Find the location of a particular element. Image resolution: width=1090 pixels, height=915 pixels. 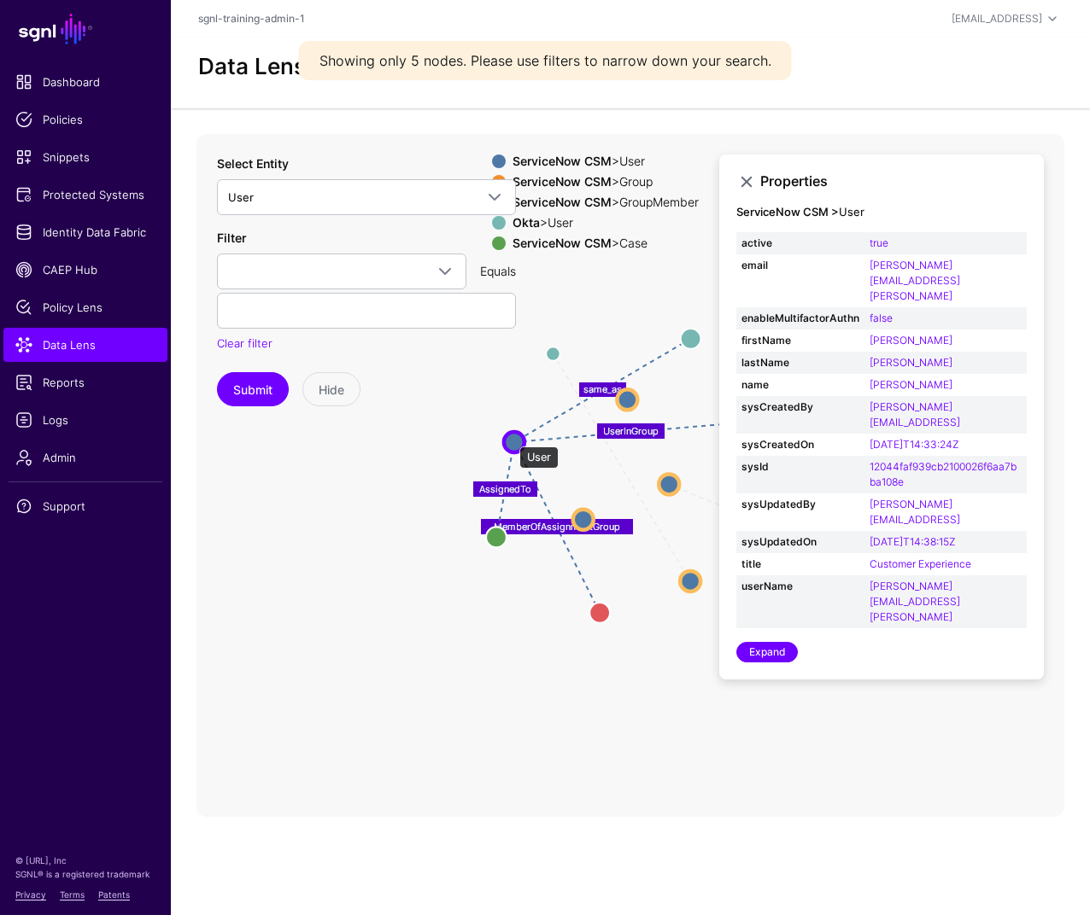

span: CAEP Hub is located at coordinates (85, 270).